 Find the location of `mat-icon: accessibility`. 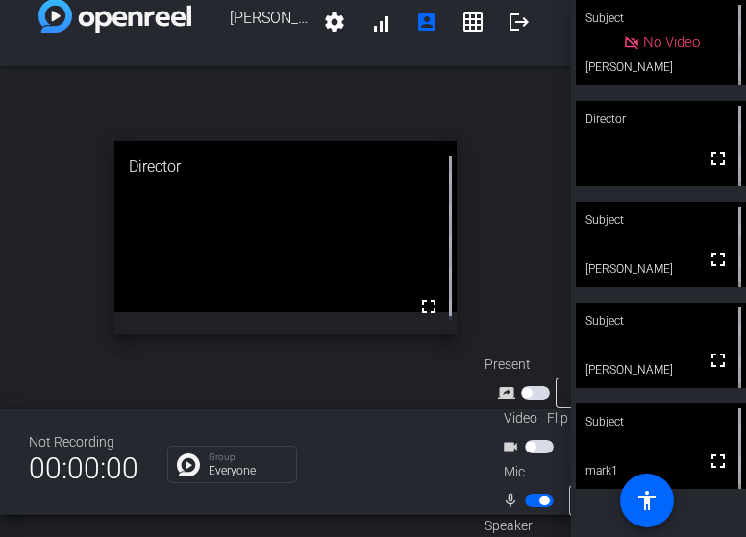

mat-icon: accessibility is located at coordinates (647, 501).